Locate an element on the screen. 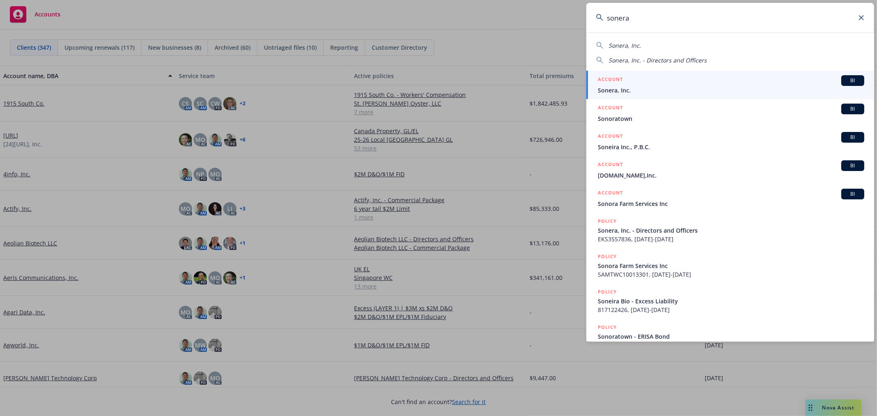  a: ACCOUNTBISonera, Inc. is located at coordinates (730, 85).